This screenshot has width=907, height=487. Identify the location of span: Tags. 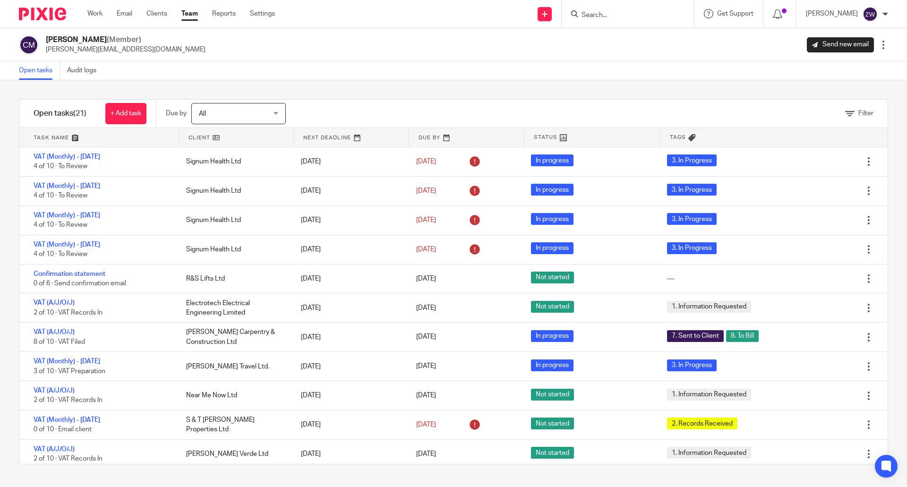
(678, 137).